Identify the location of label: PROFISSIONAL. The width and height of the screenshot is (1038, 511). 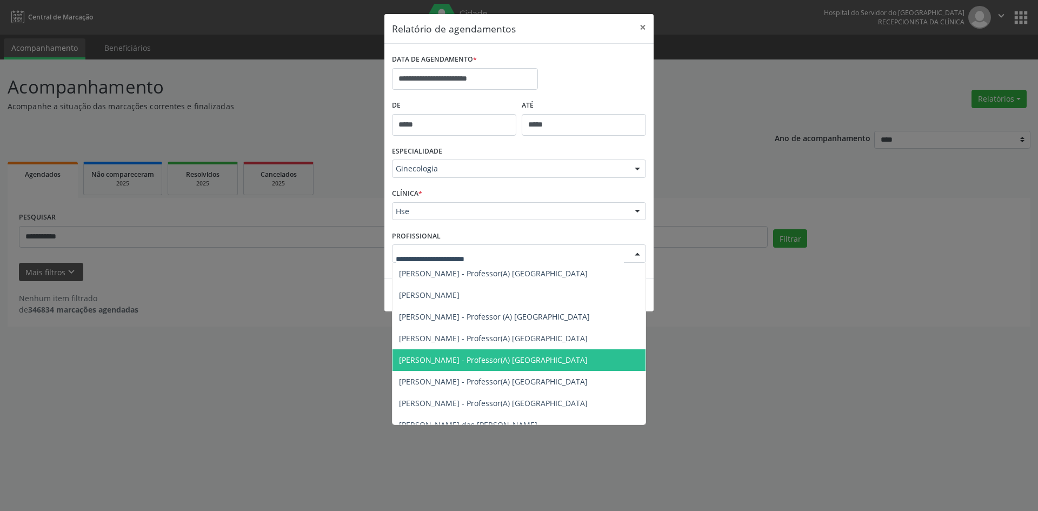
(416, 236).